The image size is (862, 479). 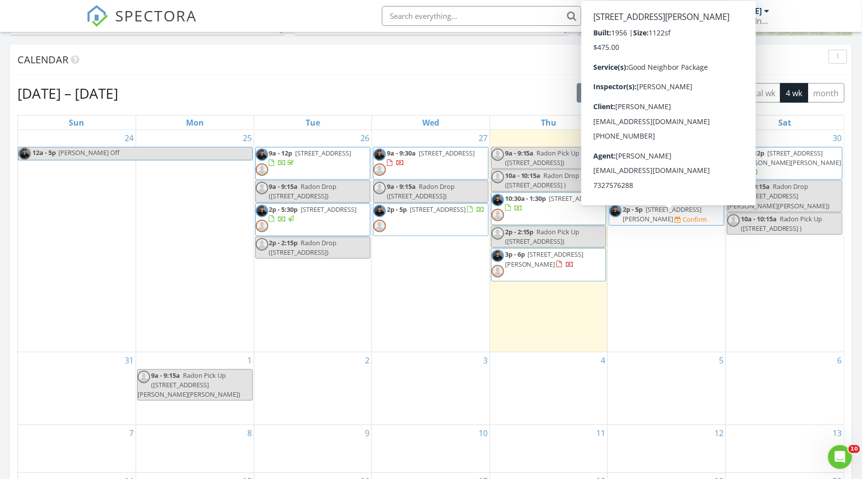 What do you see at coordinates (485, 360) in the screenshot?
I see `a: Go to September 3, 2025` at bounding box center [485, 360].